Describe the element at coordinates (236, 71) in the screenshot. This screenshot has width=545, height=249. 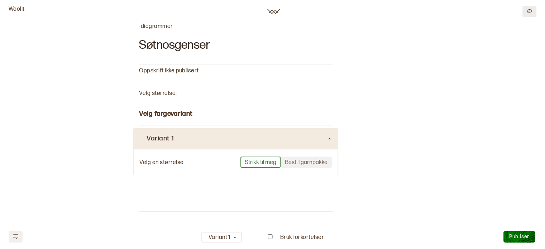
I see `p: Oppskrift ikke publisert` at that location.